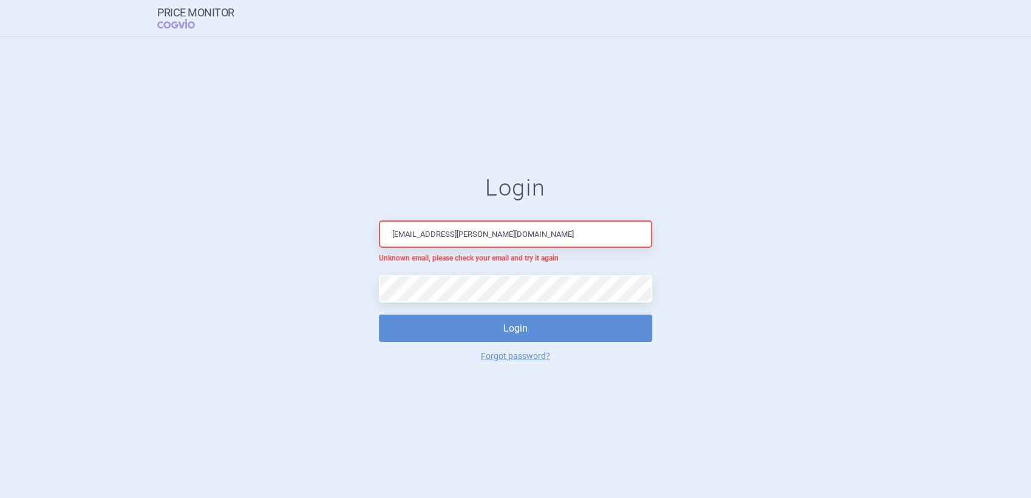 The image size is (1031, 498). I want to click on a: Price MonitorCOGVIO, so click(195, 18).